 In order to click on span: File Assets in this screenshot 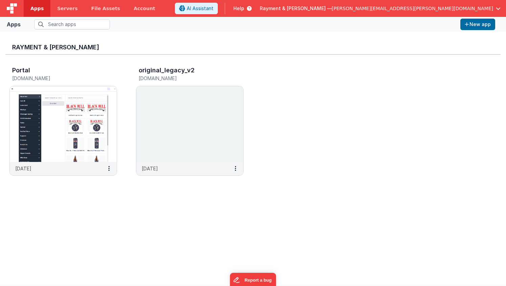, I will do `click(106, 8)`.